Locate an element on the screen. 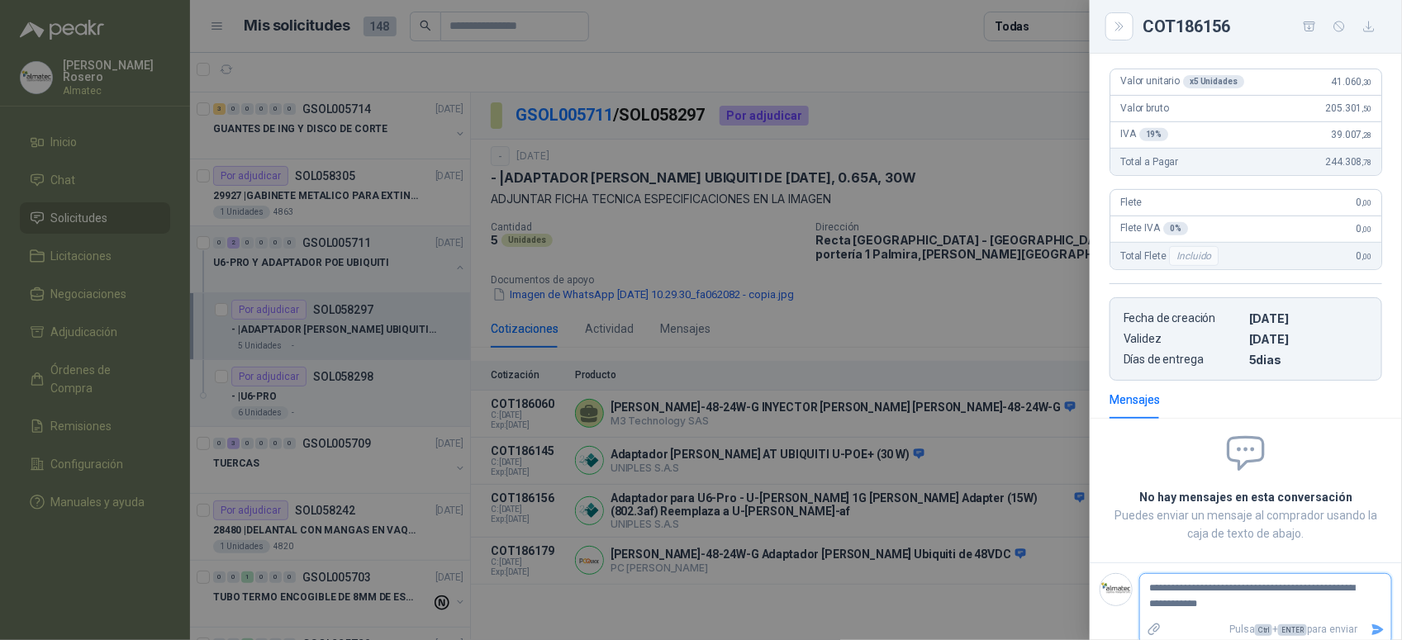  p: Puedes enviar un mensaje al comprador usando la caja de texto de abajo. is located at coordinates (1246, 525).